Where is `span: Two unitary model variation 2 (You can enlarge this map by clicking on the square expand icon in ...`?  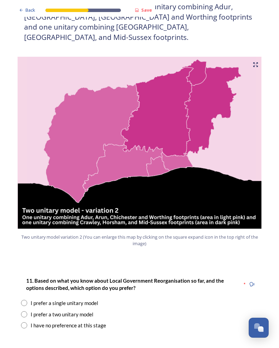
span: Two unitary model variation 2 (You can enlarge this map by clicking on the square expand icon in ... is located at coordinates (139, 241).